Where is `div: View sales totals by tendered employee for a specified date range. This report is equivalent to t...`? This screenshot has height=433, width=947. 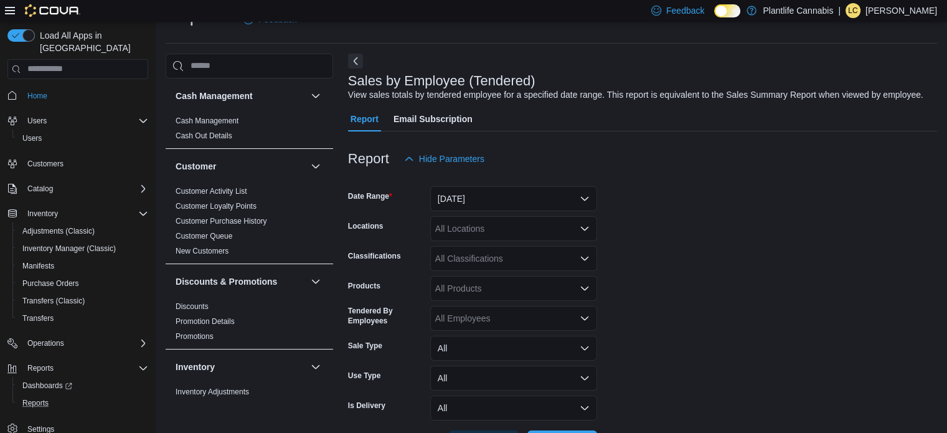 div: View sales totals by tendered employee for a specified date range. This report is equivalent to t... is located at coordinates (636, 95).